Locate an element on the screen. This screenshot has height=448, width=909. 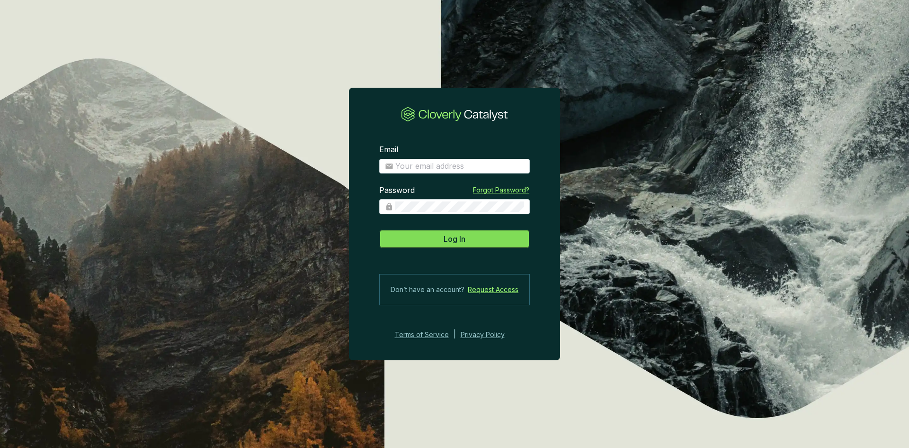
span: Log In is located at coordinates (455, 239).